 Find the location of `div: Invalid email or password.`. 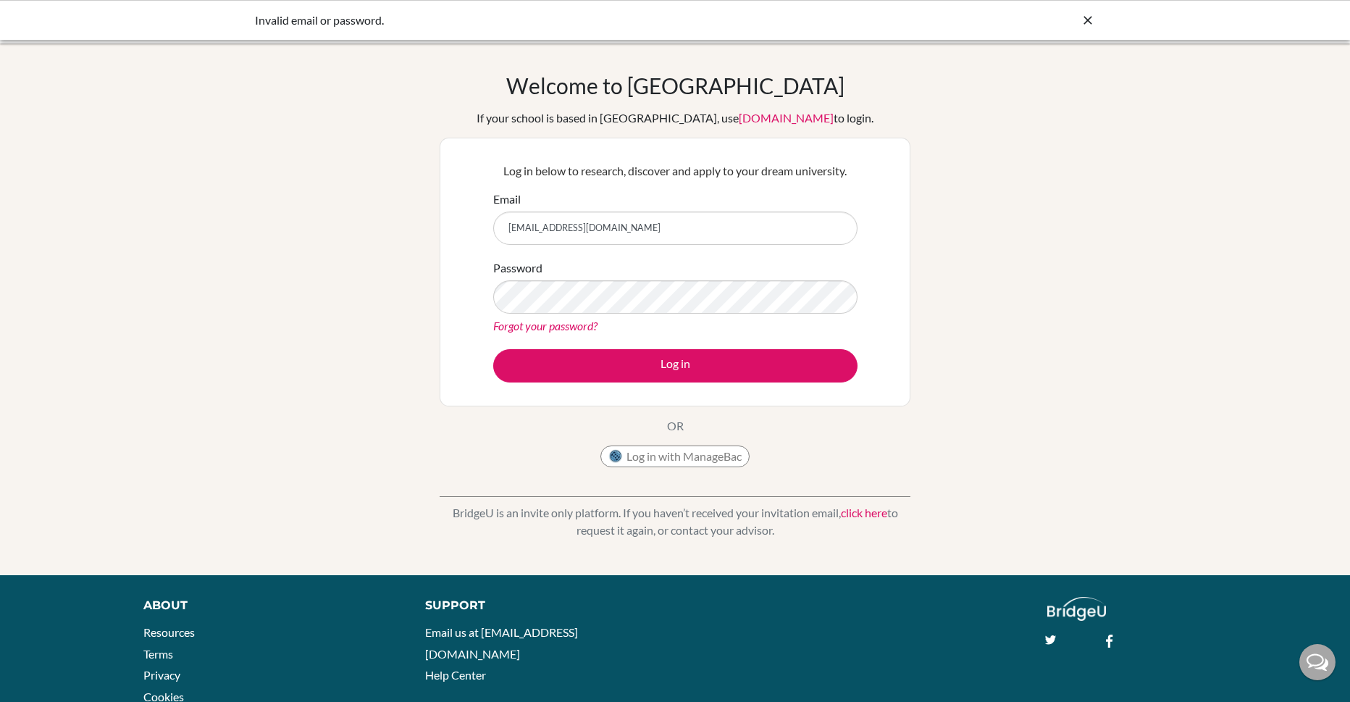

div: Invalid email or password. is located at coordinates (566, 20).